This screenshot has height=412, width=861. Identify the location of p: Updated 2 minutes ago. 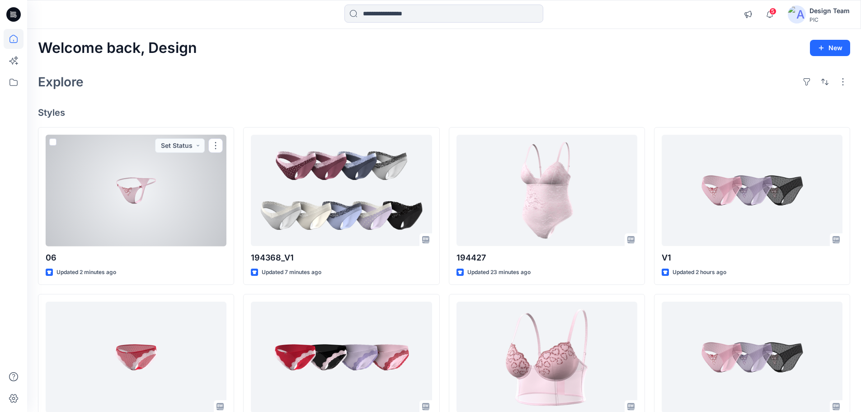
(86, 272).